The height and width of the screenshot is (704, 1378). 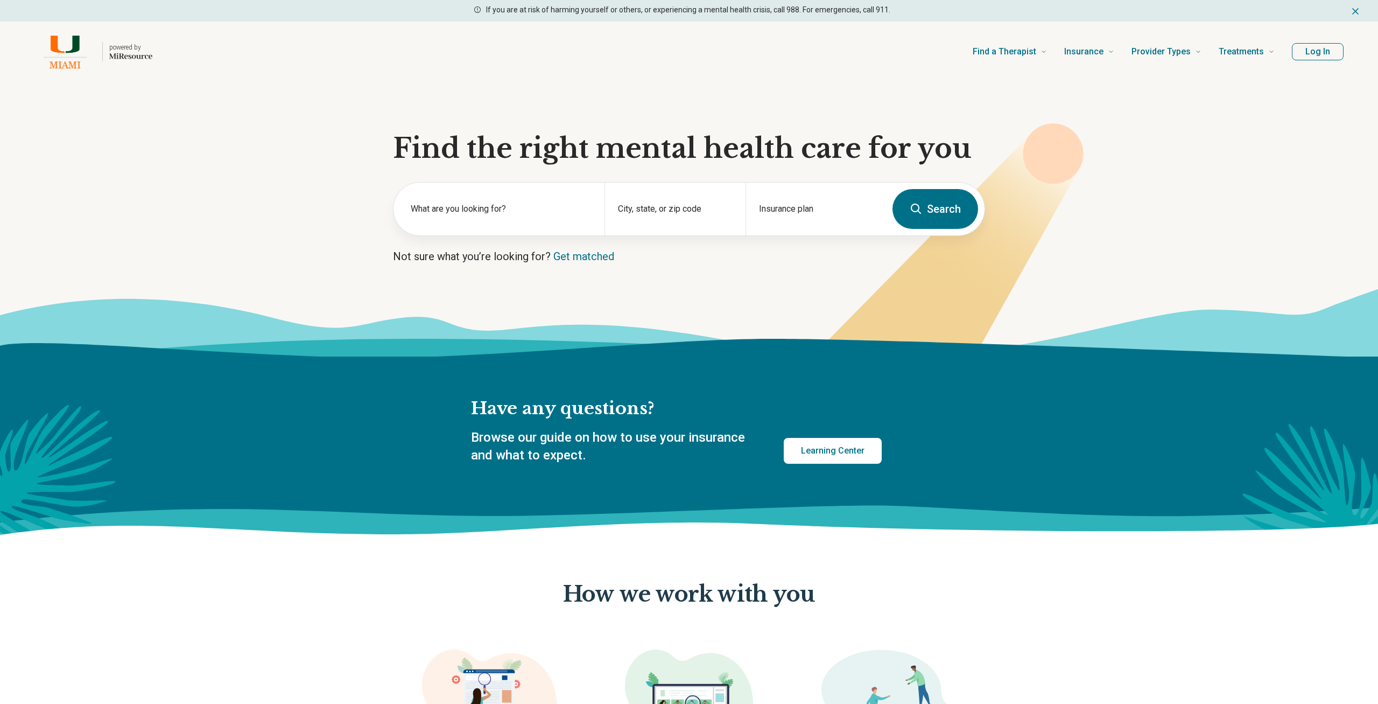 What do you see at coordinates (1167, 52) in the screenshot?
I see `a: Provider Types` at bounding box center [1167, 52].